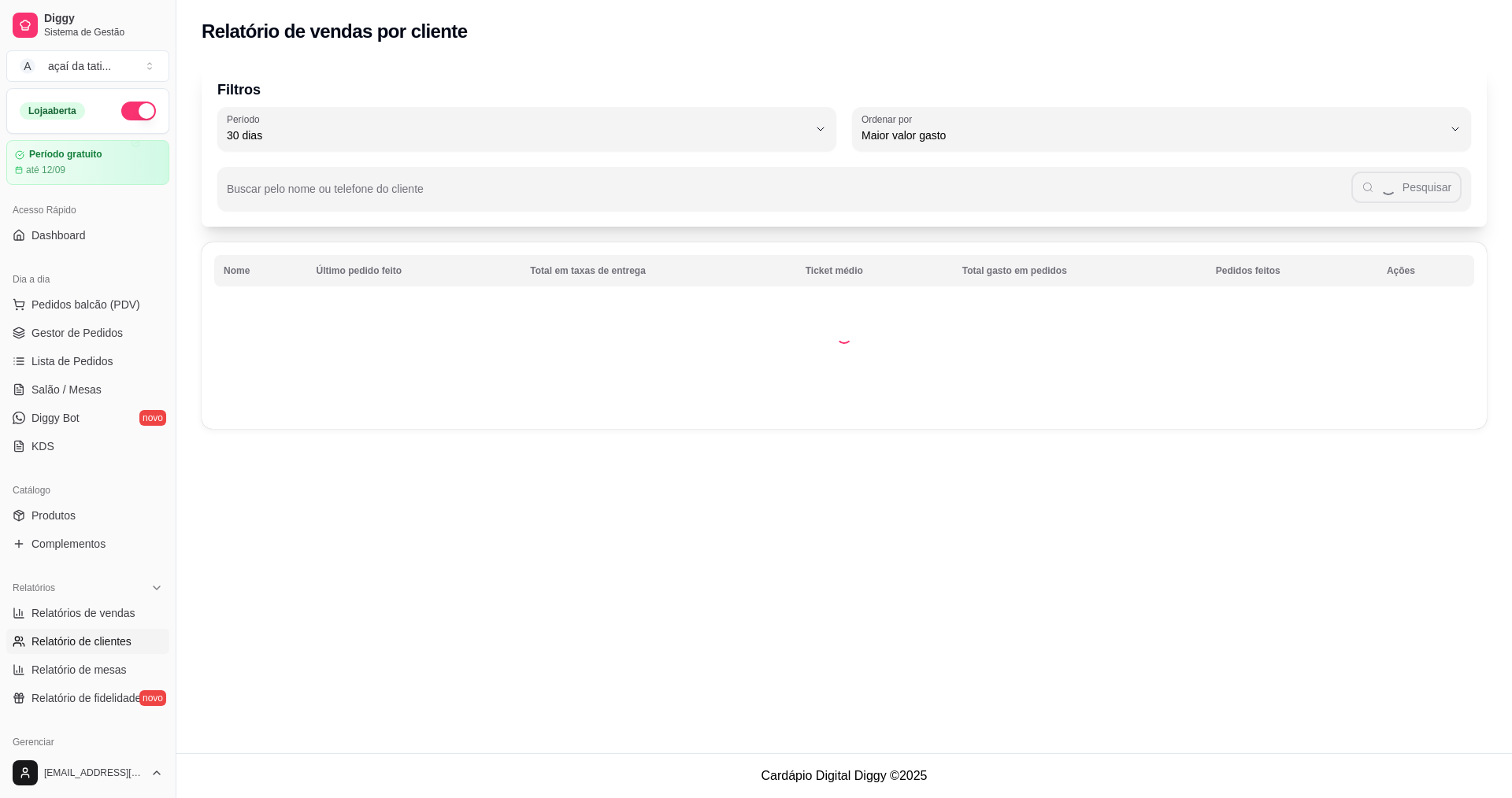  Describe the element at coordinates (87, 743) in the screenshot. I see `div: Gerenciar` at that location.